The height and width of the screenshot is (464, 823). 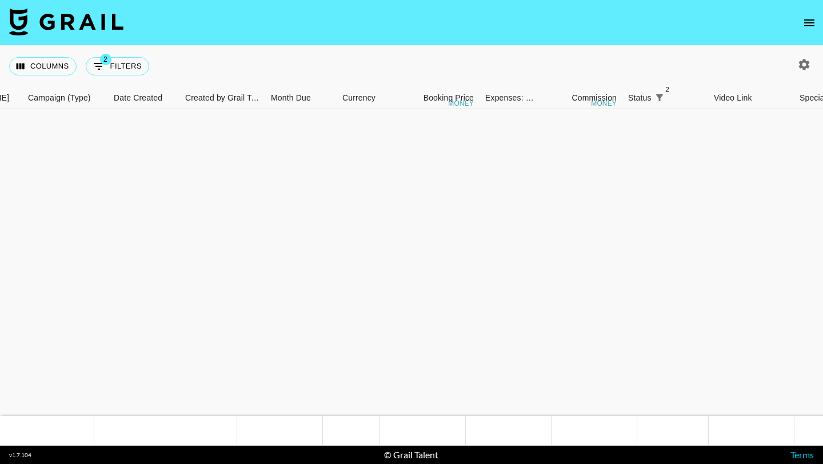 I want to click on div: © Grail Talent, so click(x=411, y=455).